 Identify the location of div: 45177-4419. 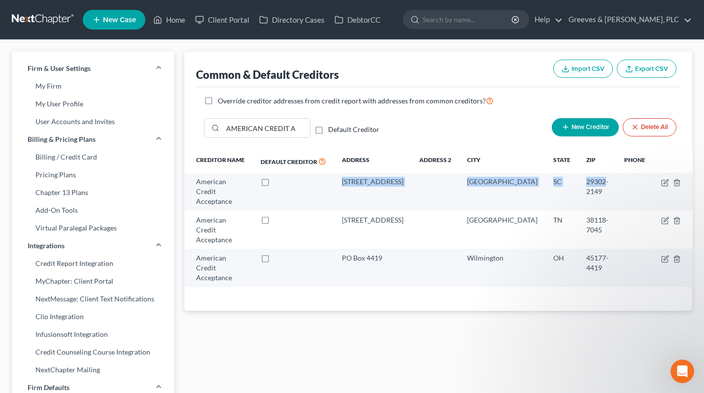
(597, 263).